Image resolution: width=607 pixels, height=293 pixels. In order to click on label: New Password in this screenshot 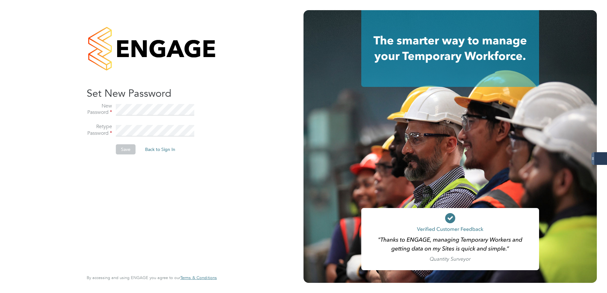, I will do `click(99, 109)`.